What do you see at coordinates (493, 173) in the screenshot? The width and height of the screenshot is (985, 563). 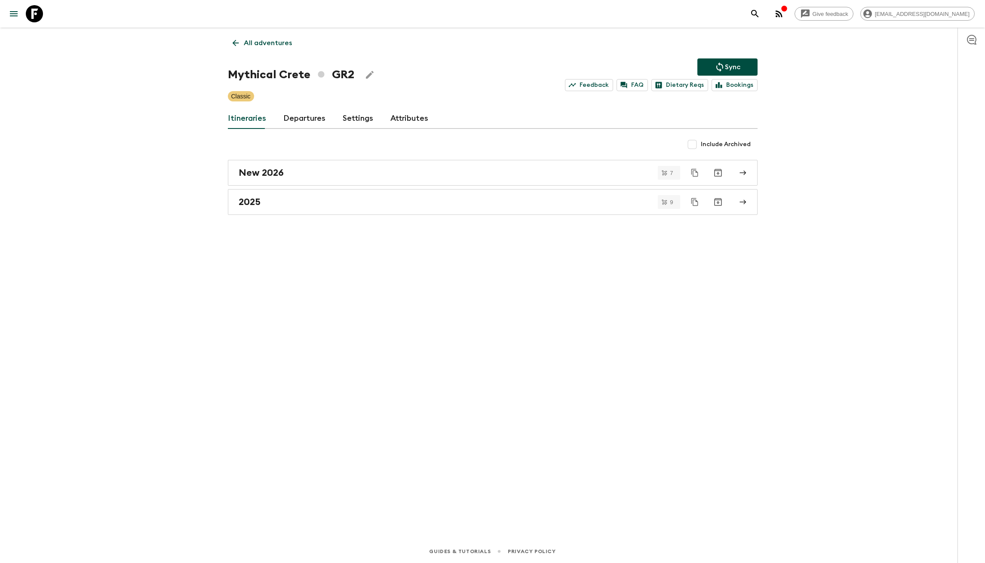 I see `a: New 2026` at bounding box center [493, 173].